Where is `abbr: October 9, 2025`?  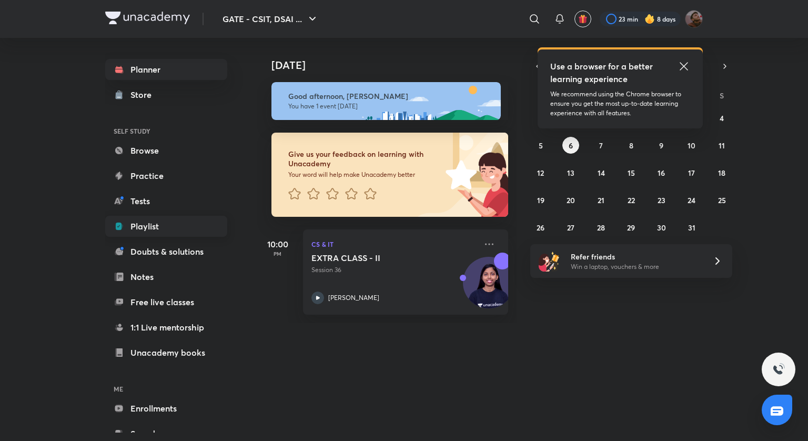
abbr: October 9, 2025 is located at coordinates (661, 145).